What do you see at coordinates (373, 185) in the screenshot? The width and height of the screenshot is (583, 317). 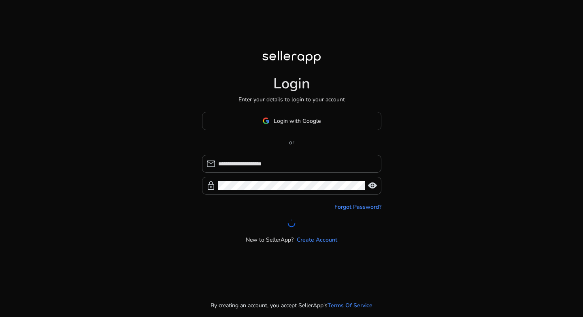 I see `span: visibility` at bounding box center [373, 185].